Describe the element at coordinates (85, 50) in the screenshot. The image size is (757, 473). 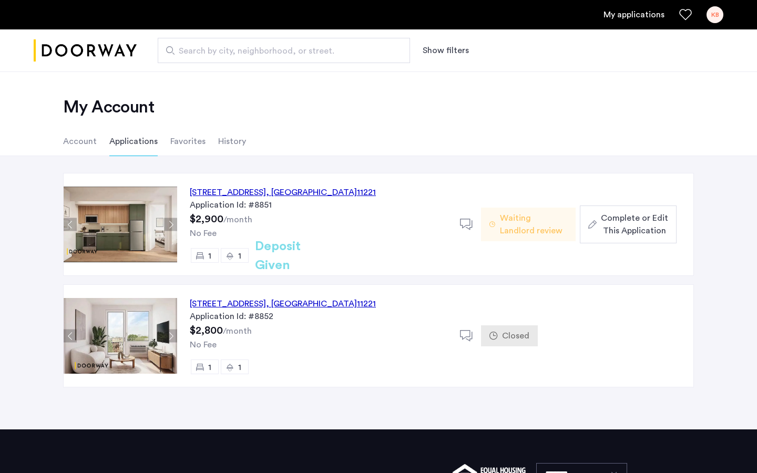
I see `a: Cazamio logo` at that location.